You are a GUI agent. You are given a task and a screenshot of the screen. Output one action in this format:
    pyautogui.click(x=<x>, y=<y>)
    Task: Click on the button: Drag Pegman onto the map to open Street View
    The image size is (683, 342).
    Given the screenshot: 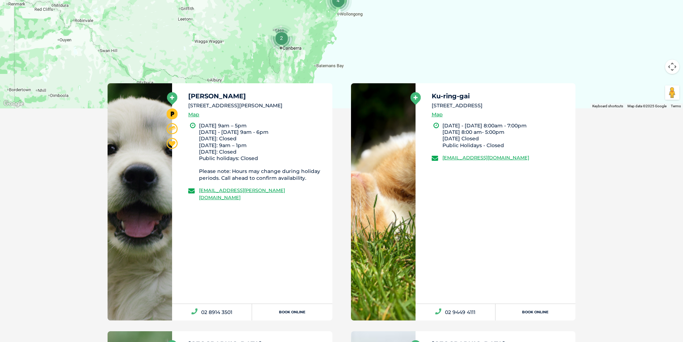 What is the action you would take?
    pyautogui.click(x=672, y=93)
    